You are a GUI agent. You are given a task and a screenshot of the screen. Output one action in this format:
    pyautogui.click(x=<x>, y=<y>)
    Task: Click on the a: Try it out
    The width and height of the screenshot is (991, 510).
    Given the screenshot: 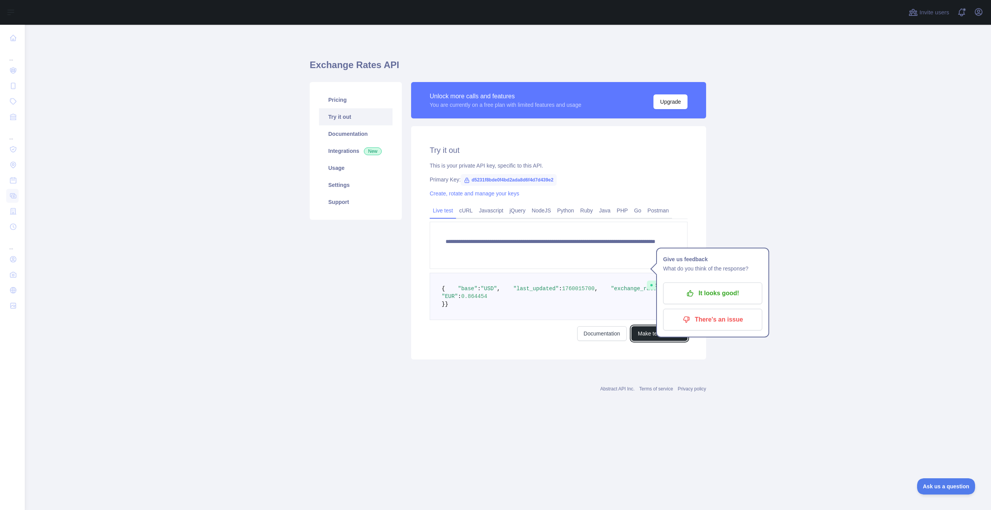 What is the action you would take?
    pyautogui.click(x=356, y=117)
    